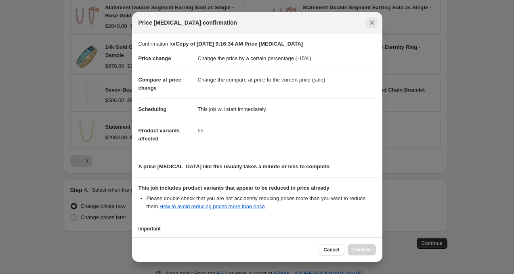 This screenshot has height=274, width=514. Describe the element at coordinates (287, 59) in the screenshot. I see `dd: Change the price by a certain percentage (-15%)` at that location.